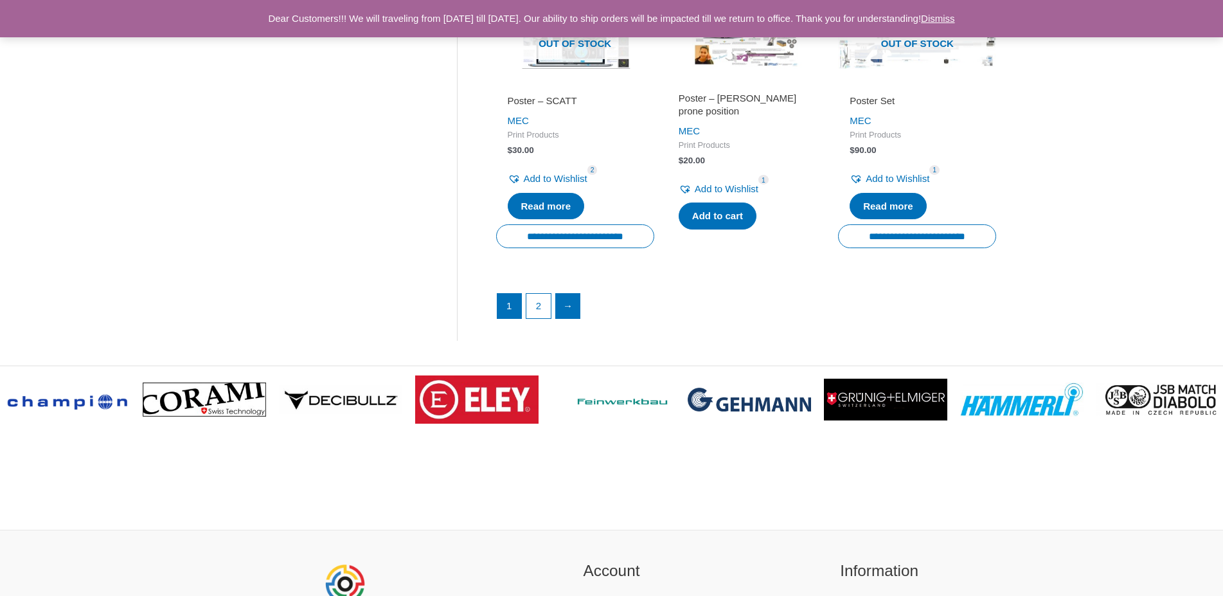 Image resolution: width=1223 pixels, height=596 pixels. I want to click on span: Page 1, so click(510, 306).